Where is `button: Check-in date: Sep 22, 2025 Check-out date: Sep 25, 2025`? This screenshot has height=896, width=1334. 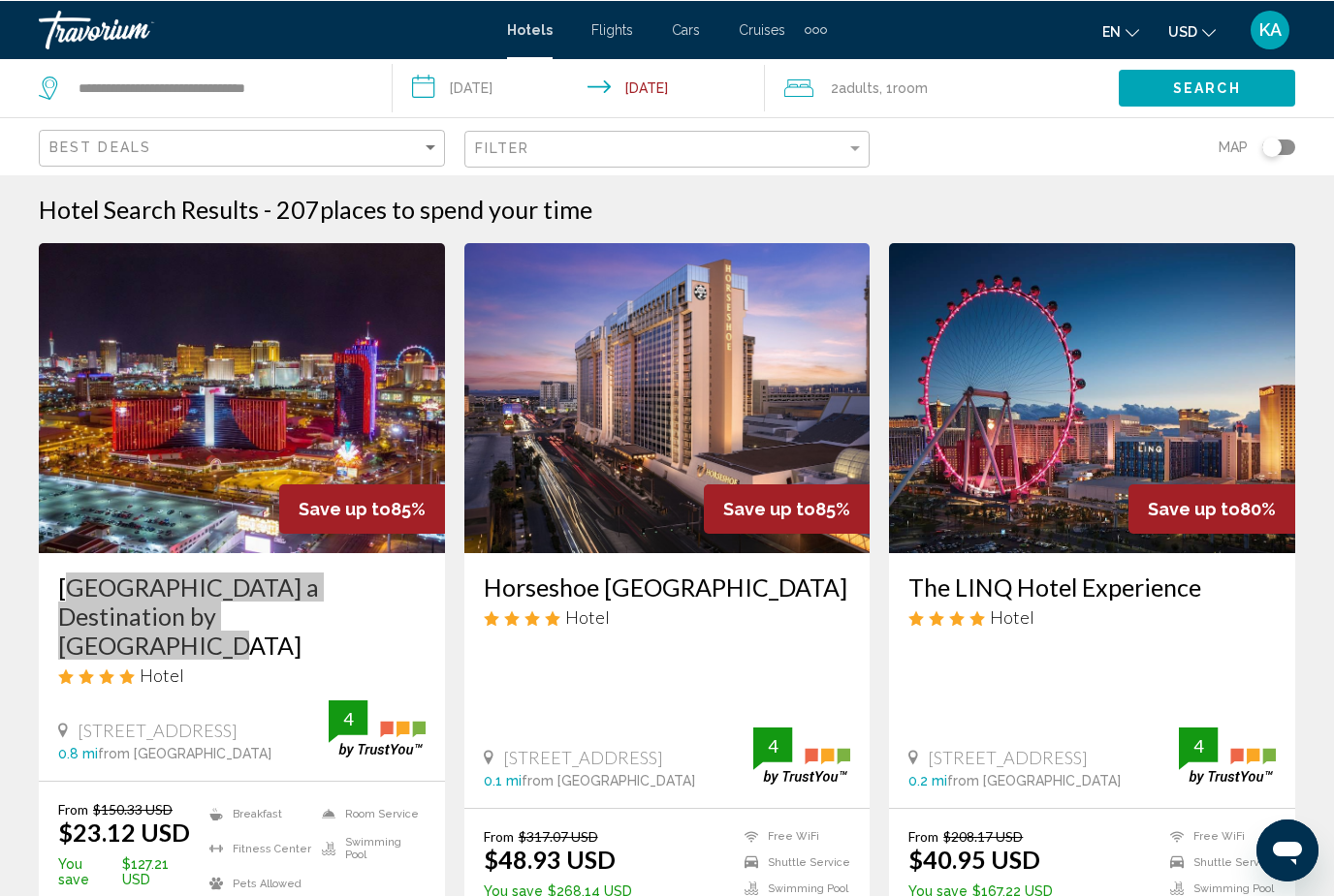
button: Check-in date: Sep 22, 2025 Check-out date: Sep 25, 2025 is located at coordinates (579, 87).